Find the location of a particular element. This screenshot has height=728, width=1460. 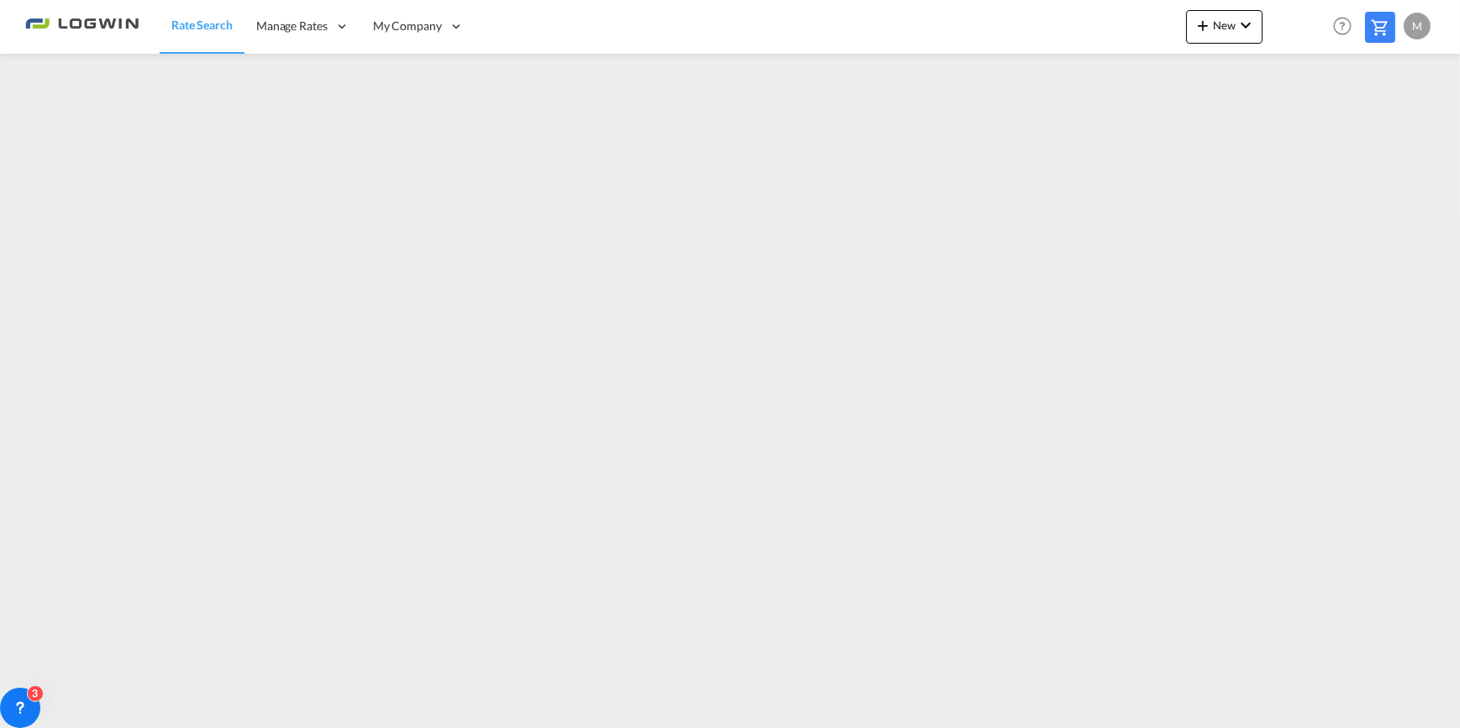

div: Help is located at coordinates (1347, 27).